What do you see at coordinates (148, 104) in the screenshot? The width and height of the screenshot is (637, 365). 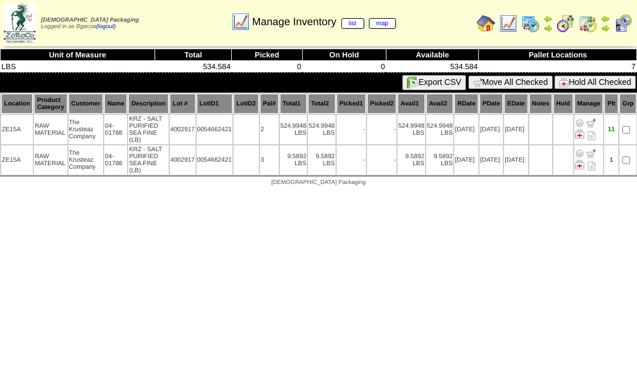 I see `th: Description` at bounding box center [148, 104].